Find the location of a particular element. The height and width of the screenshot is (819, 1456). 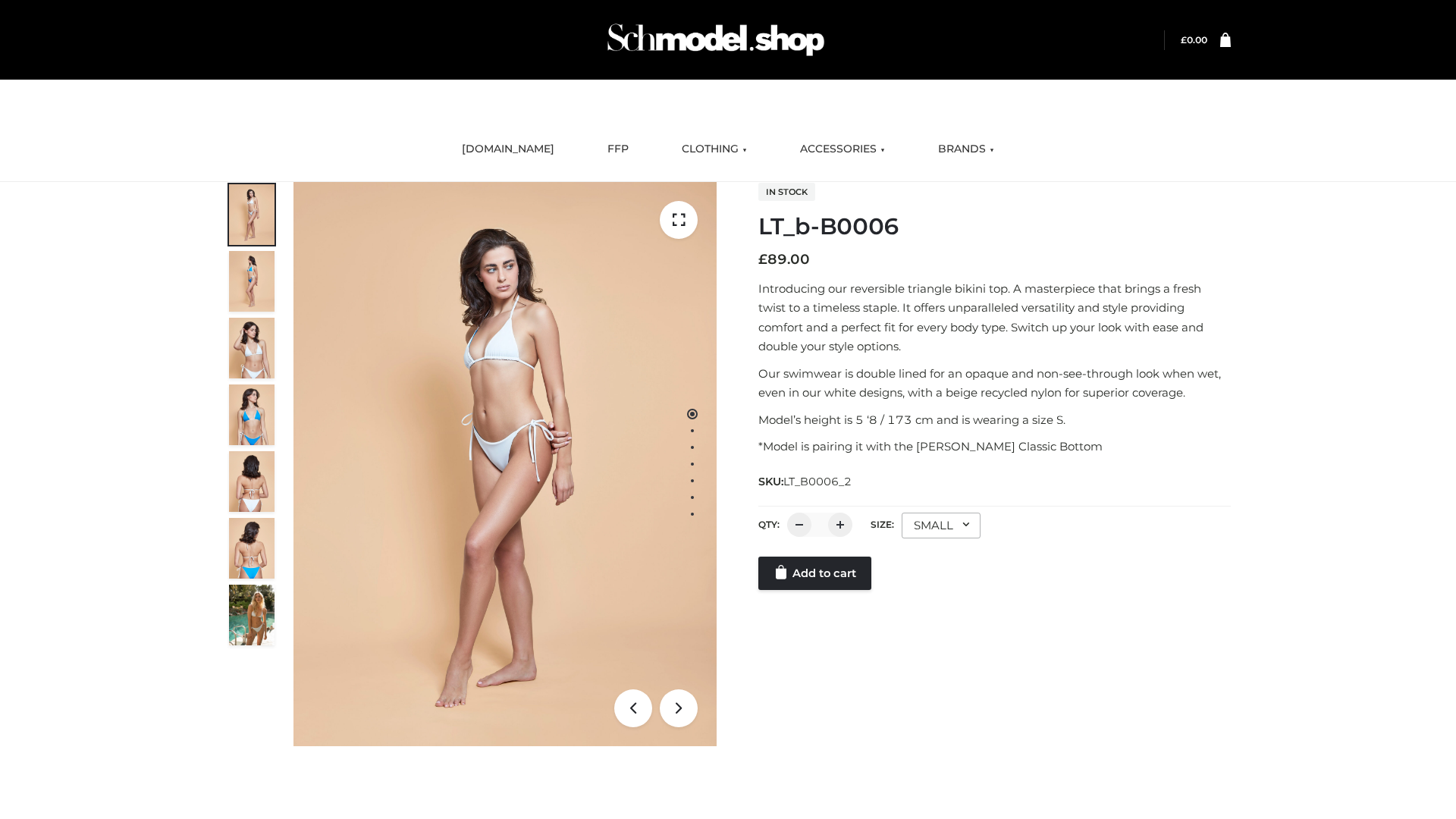

a: FFP is located at coordinates (618, 149).